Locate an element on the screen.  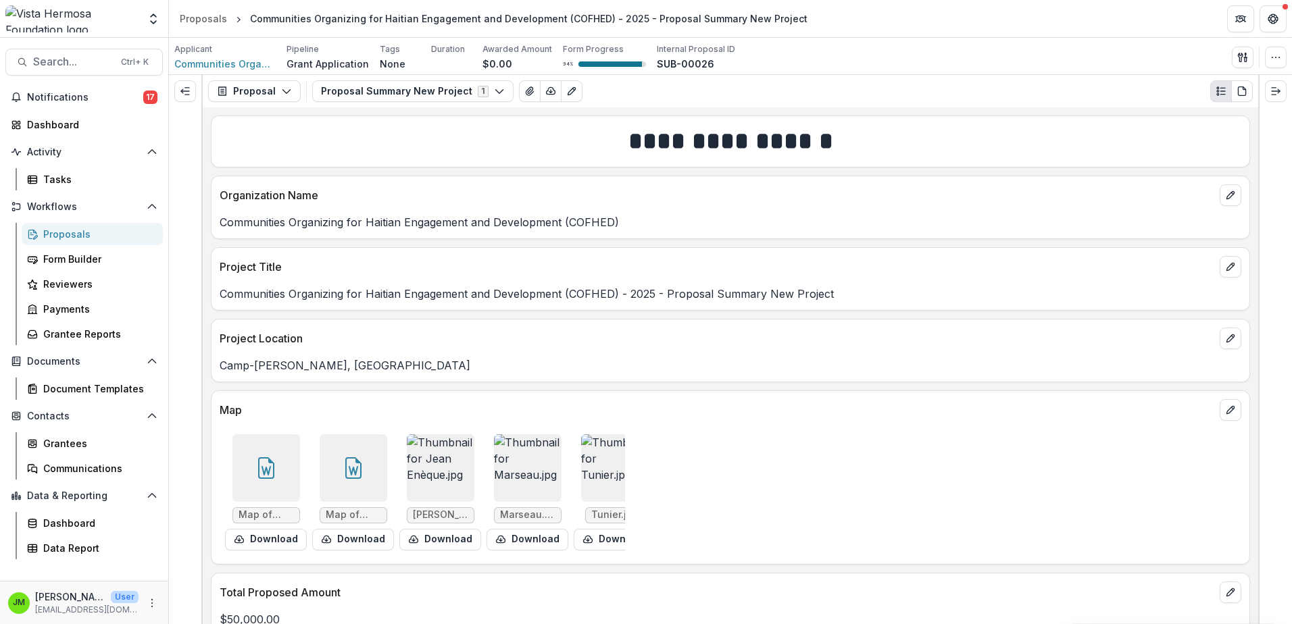
a: Communities Organizing for Haitian Engagement and Development (COFHED) is located at coordinates (225, 63).